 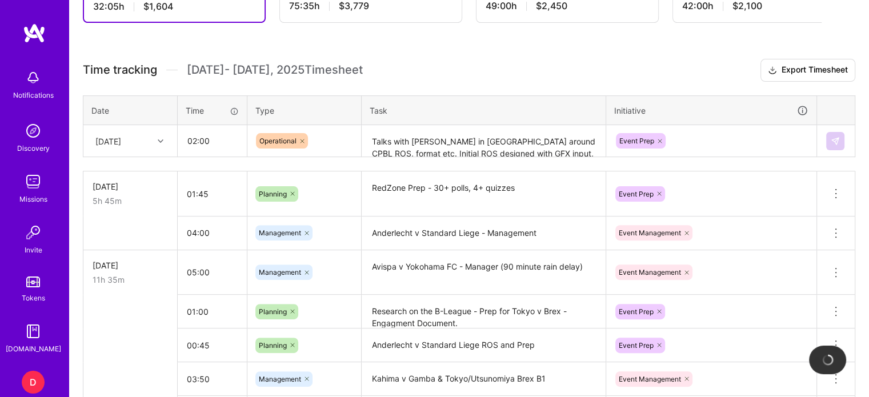 What do you see at coordinates (483, 194) in the screenshot?
I see `textarea: RedZone Prep - 30+ polls, 4+ quizzes` at bounding box center [483, 194].